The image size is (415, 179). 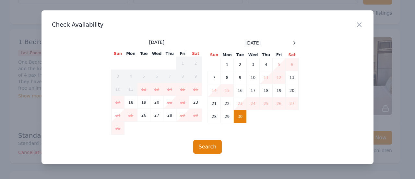 What do you see at coordinates (118, 128) in the screenshot?
I see `td: 31` at bounding box center [118, 128].